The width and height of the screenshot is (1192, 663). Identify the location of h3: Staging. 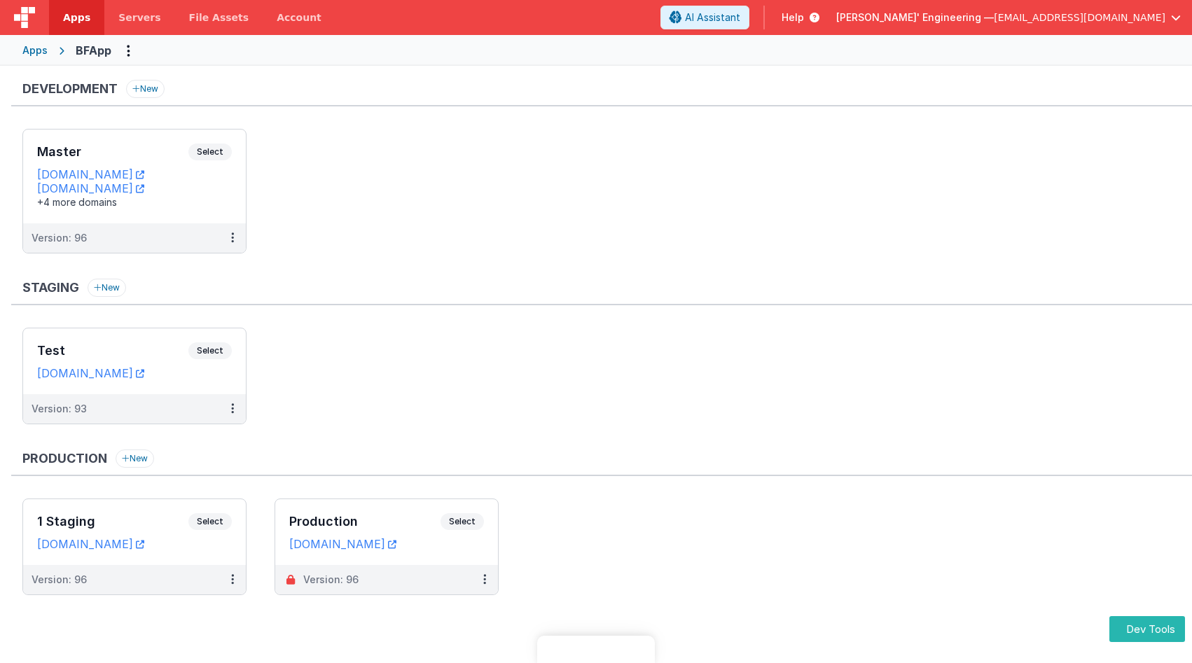
(50, 288).